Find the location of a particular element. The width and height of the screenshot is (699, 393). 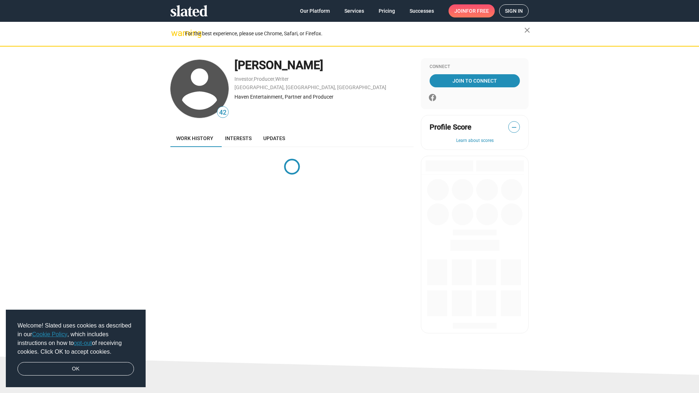

span: Profile Score is located at coordinates (450, 127).